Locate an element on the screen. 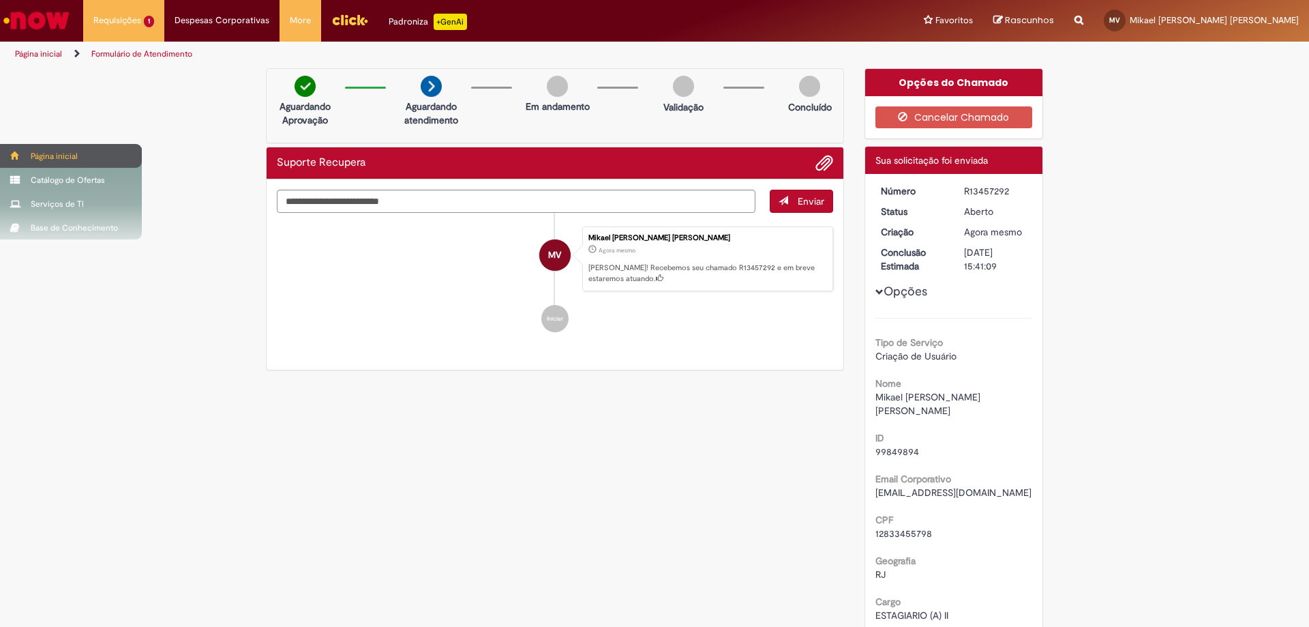 Image resolution: width=1309 pixels, height=627 pixels. b: Tipo de Serviço is located at coordinates (909, 342).